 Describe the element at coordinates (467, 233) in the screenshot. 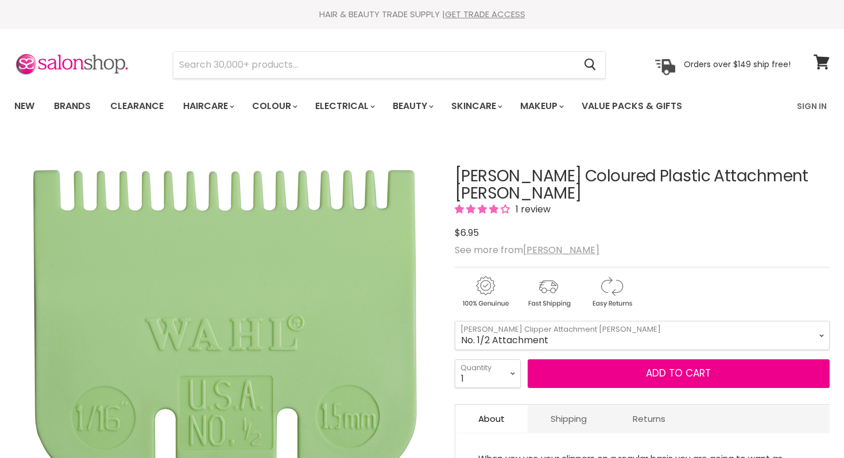

I see `span: $6.95` at that location.